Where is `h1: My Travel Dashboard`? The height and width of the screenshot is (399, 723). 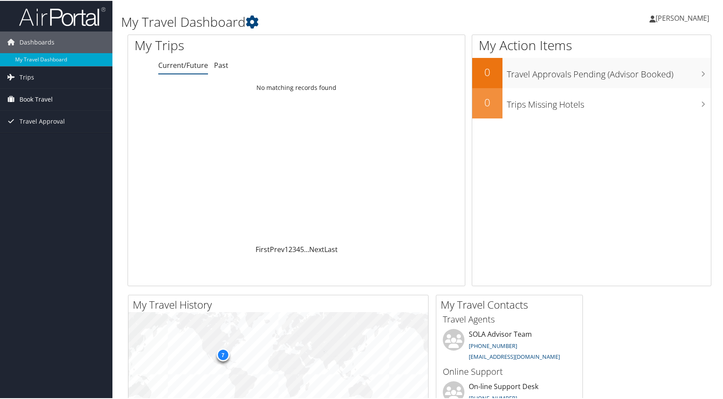 h1: My Travel Dashboard is located at coordinates (320, 21).